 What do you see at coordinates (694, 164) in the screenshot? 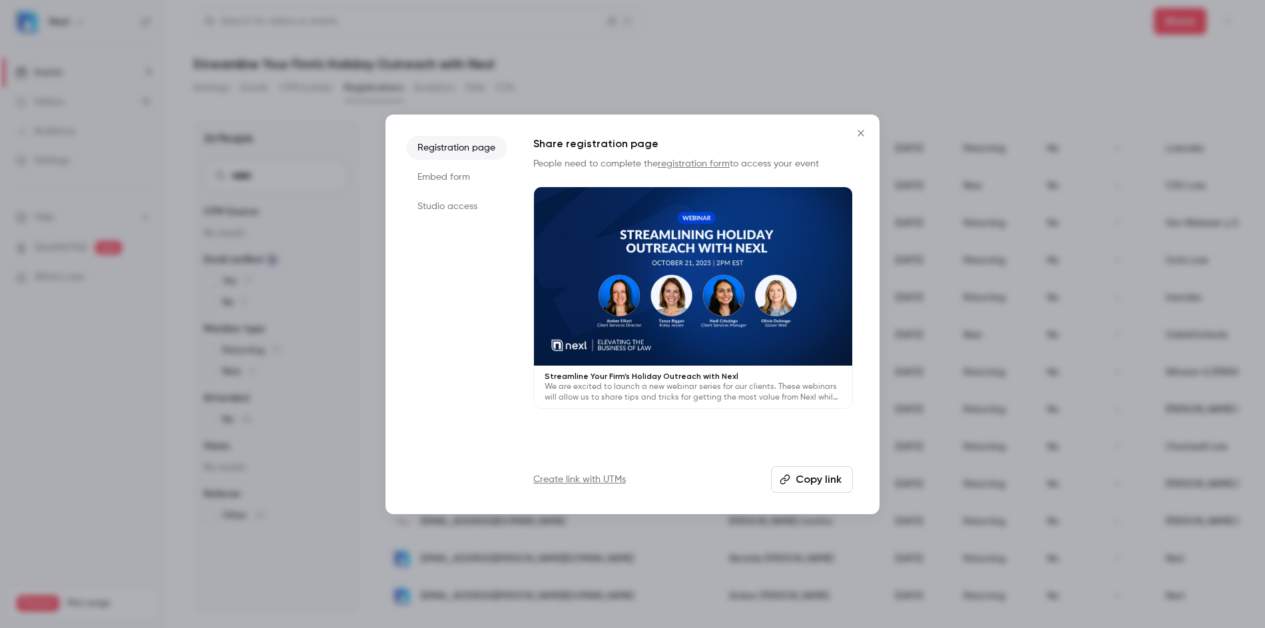
I see `a: registration form` at bounding box center [694, 164].